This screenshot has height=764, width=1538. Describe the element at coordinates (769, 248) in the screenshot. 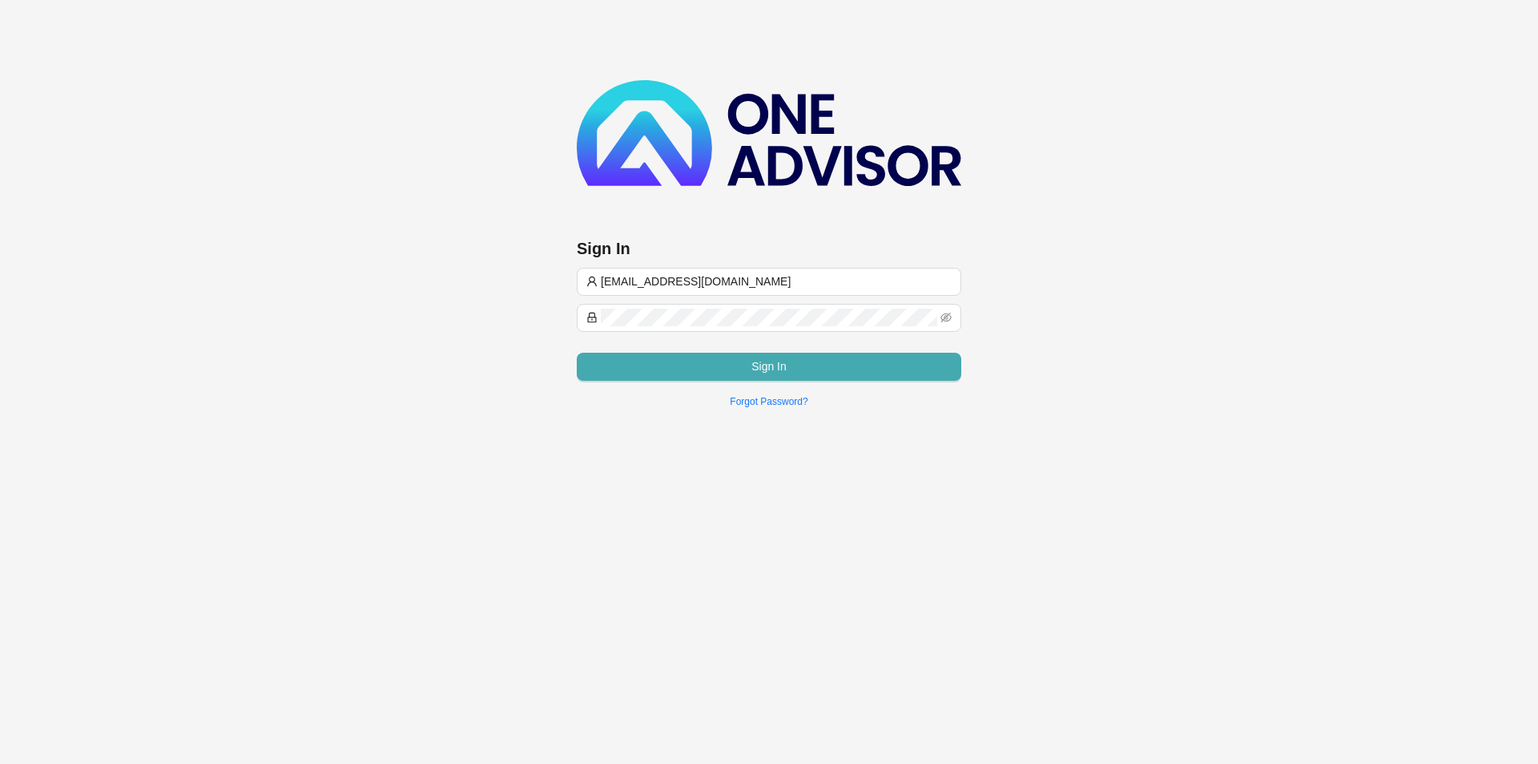

I see `h3: Sign In` at that location.